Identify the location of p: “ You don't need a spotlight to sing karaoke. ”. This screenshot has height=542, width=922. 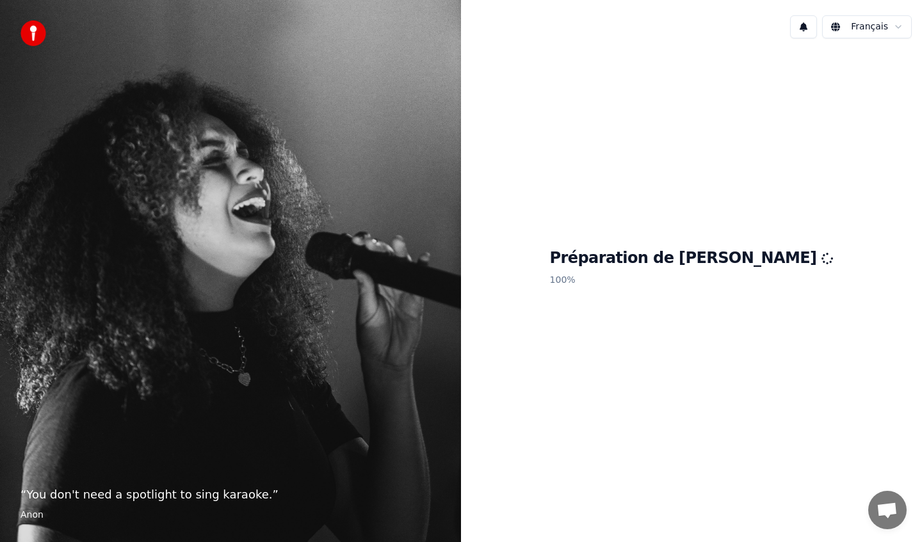
(231, 495).